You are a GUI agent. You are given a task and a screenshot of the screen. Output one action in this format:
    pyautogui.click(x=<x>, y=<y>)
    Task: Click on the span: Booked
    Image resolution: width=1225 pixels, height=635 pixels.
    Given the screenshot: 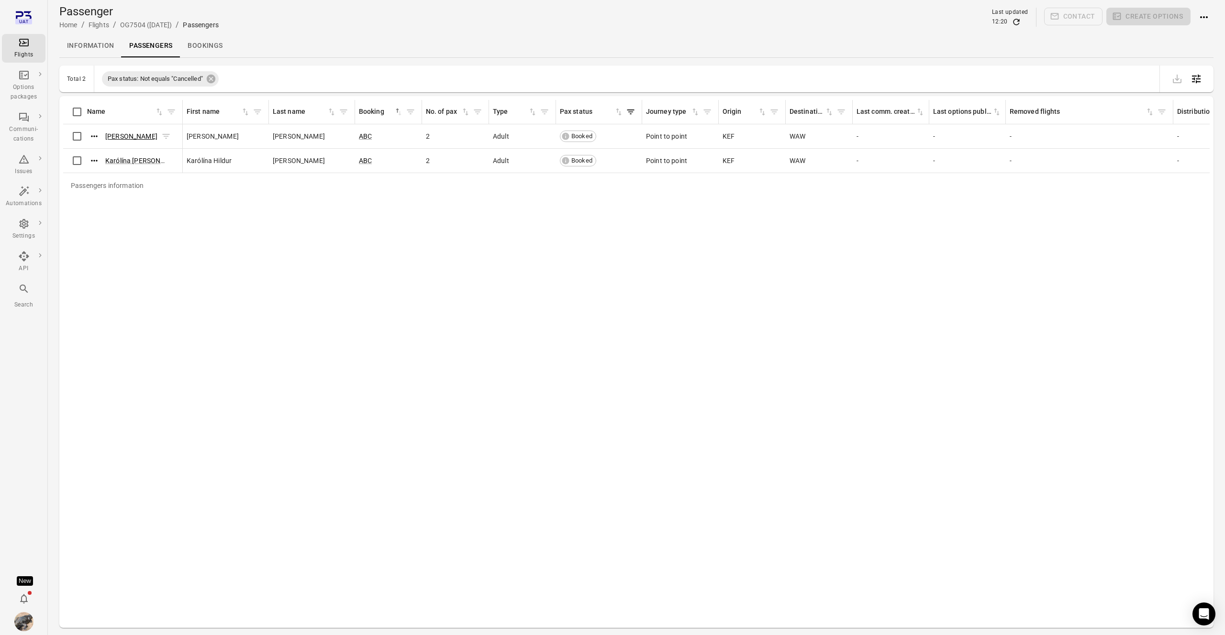 What is the action you would take?
    pyautogui.click(x=582, y=161)
    